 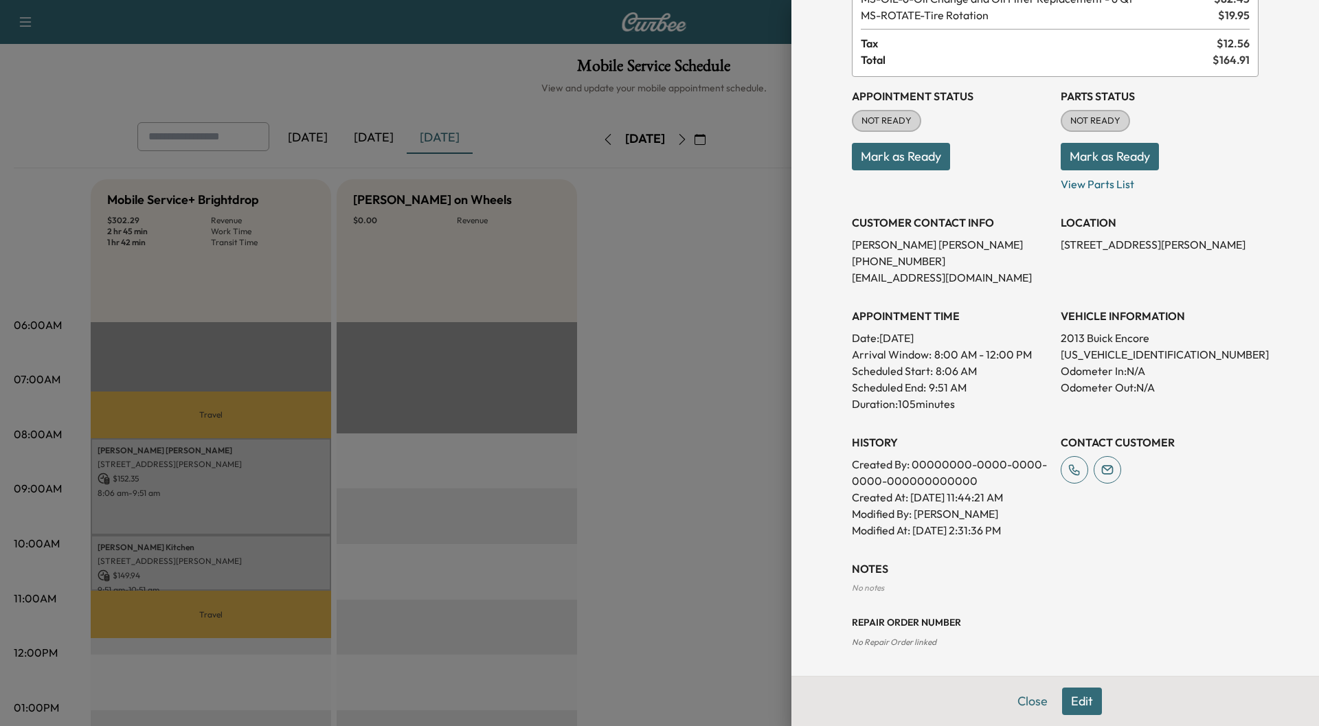 I want to click on h3: CONTACT CUSTOMER, so click(x=1160, y=442).